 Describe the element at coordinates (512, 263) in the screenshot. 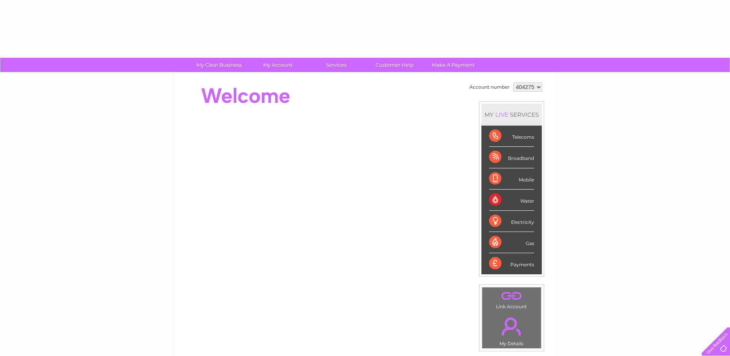

I see `div: Payments` at that location.